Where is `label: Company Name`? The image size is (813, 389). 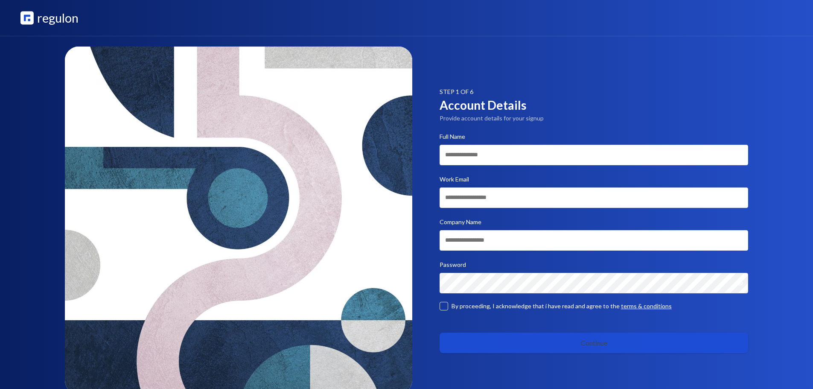 label: Company Name is located at coordinates (460, 221).